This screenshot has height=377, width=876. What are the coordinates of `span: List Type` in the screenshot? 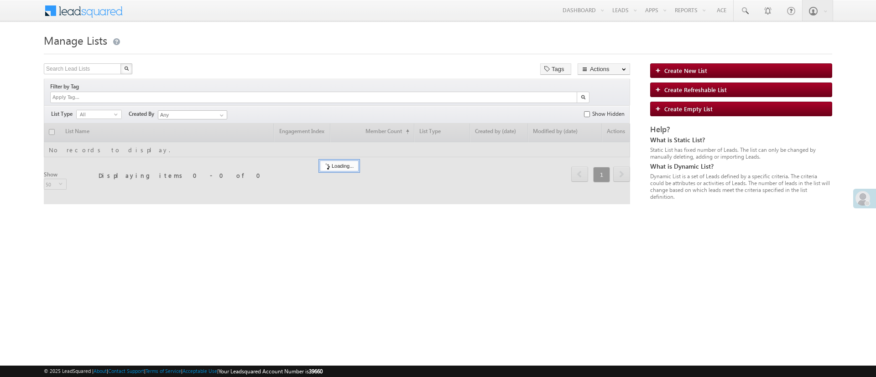 It's located at (63, 114).